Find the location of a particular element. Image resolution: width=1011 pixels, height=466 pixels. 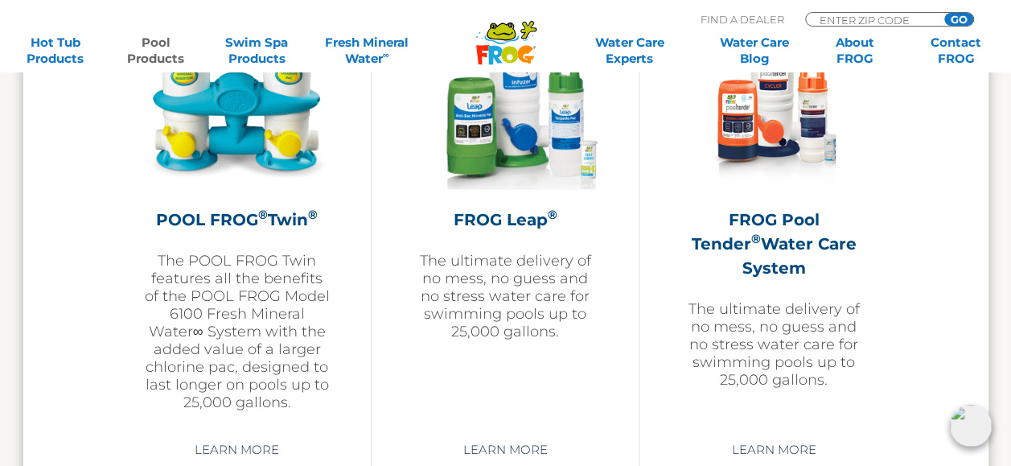

img: frog-leap-featured-img-v2-300x300.png is located at coordinates (505, 98).